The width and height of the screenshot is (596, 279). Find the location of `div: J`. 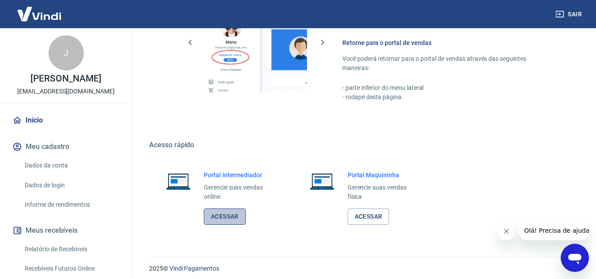

div: J is located at coordinates (66, 53).